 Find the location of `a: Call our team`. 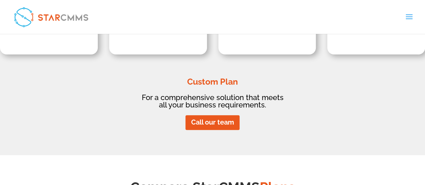

a: Call our team is located at coordinates (213, 122).